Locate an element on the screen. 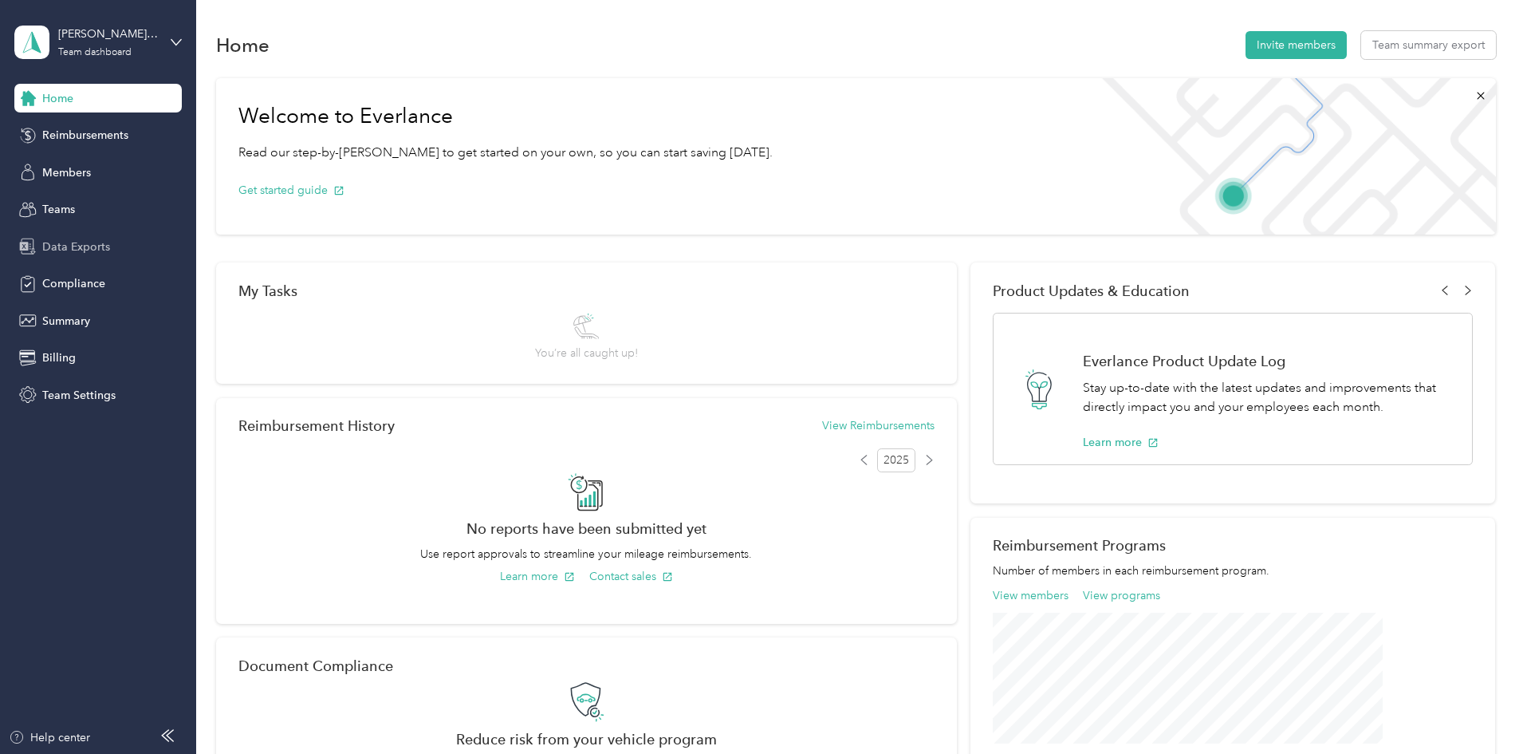 This screenshot has height=754, width=1523. span: Product Updates & Education is located at coordinates (1091, 290).